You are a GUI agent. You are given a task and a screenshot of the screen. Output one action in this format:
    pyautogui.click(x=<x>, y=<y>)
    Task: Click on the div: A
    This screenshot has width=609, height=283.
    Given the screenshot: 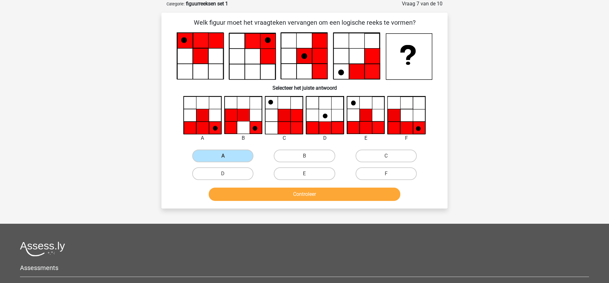 What is the action you would take?
    pyautogui.click(x=202, y=138)
    